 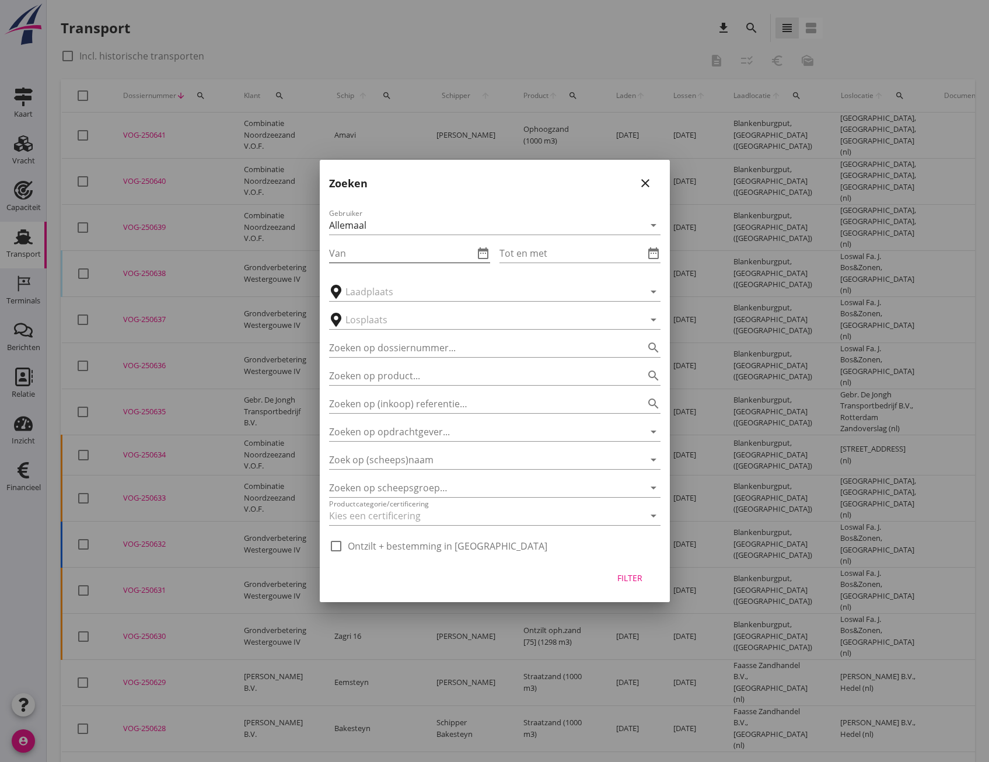 What do you see at coordinates (479, 348) in the screenshot?
I see `input: Zoeken op dossiernummer...` at bounding box center [479, 348].